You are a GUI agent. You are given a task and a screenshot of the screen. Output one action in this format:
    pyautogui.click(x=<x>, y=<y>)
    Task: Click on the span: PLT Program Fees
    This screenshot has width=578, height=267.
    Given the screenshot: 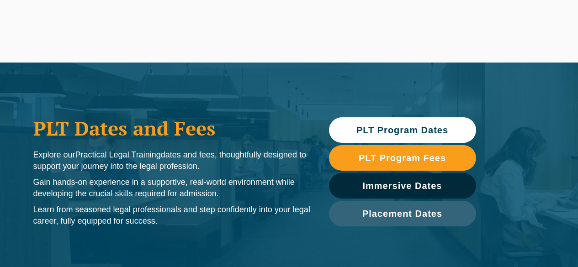 What is the action you would take?
    pyautogui.click(x=402, y=158)
    